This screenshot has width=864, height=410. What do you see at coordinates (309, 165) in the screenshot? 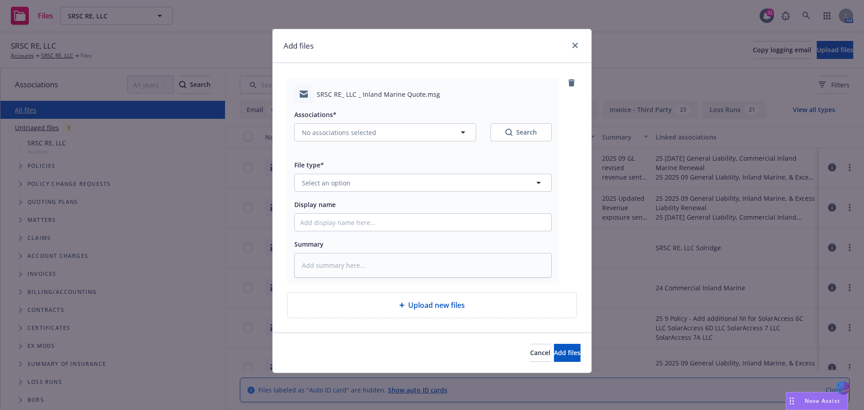
I see `span: File type*` at bounding box center [309, 165].